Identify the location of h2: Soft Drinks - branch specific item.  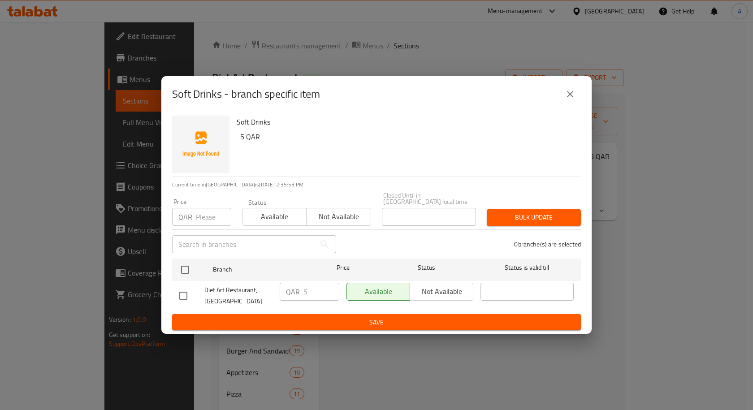
(246, 94).